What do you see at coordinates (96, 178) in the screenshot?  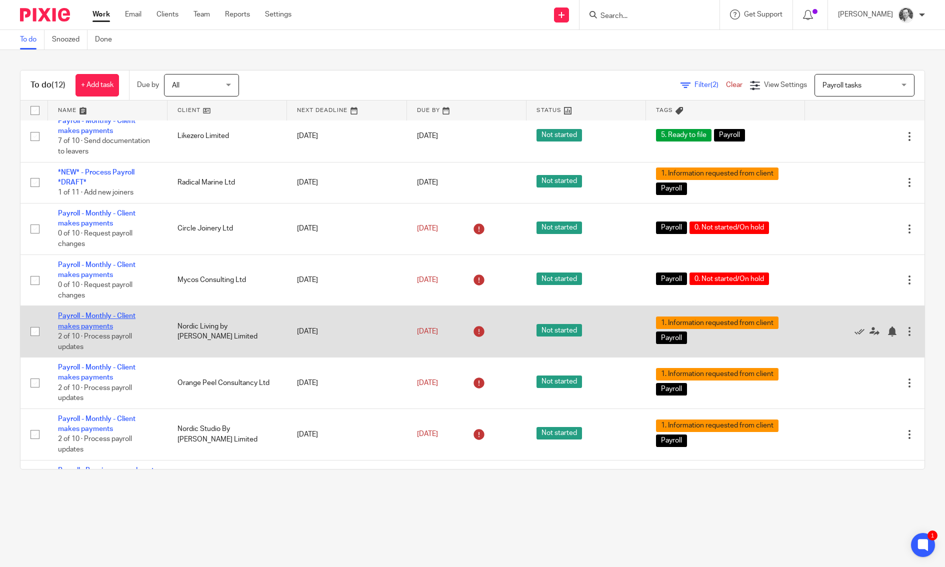 I see `a: *NEW* - Process Payroll *DRAFT*` at bounding box center [96, 178].